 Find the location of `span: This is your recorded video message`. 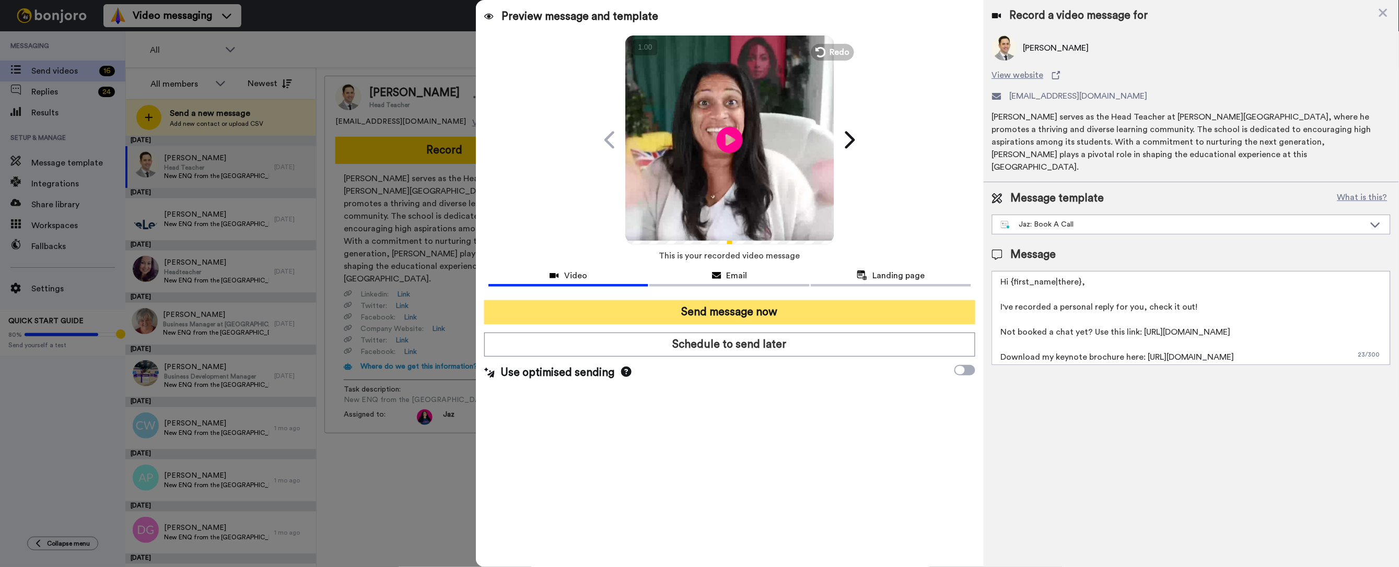

span: This is your recorded video message is located at coordinates (730, 256).